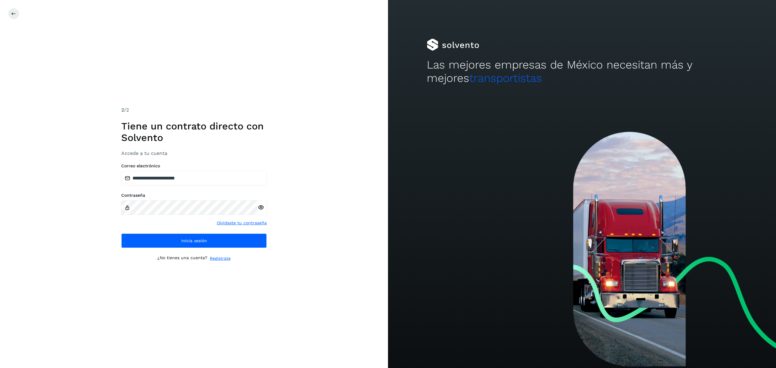 The height and width of the screenshot is (368, 776). What do you see at coordinates (194, 166) in the screenshot?
I see `label: Correo electrónico` at bounding box center [194, 166].